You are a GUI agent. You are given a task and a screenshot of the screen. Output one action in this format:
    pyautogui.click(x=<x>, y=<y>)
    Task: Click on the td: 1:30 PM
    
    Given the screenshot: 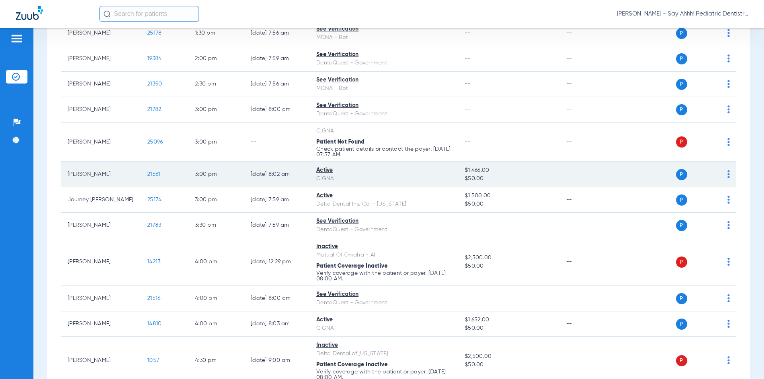 What is the action you would take?
    pyautogui.click(x=216, y=33)
    